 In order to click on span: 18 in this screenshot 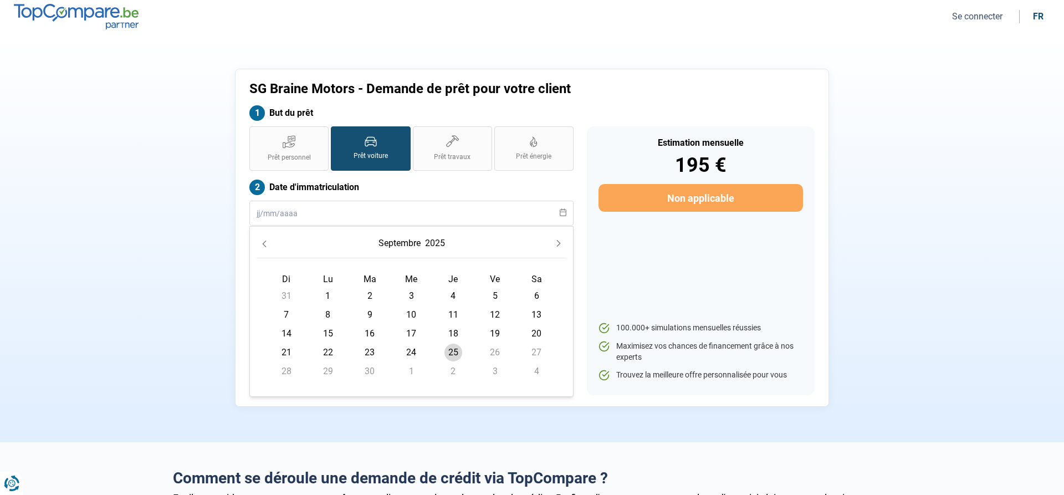, I will do `click(453, 334)`.